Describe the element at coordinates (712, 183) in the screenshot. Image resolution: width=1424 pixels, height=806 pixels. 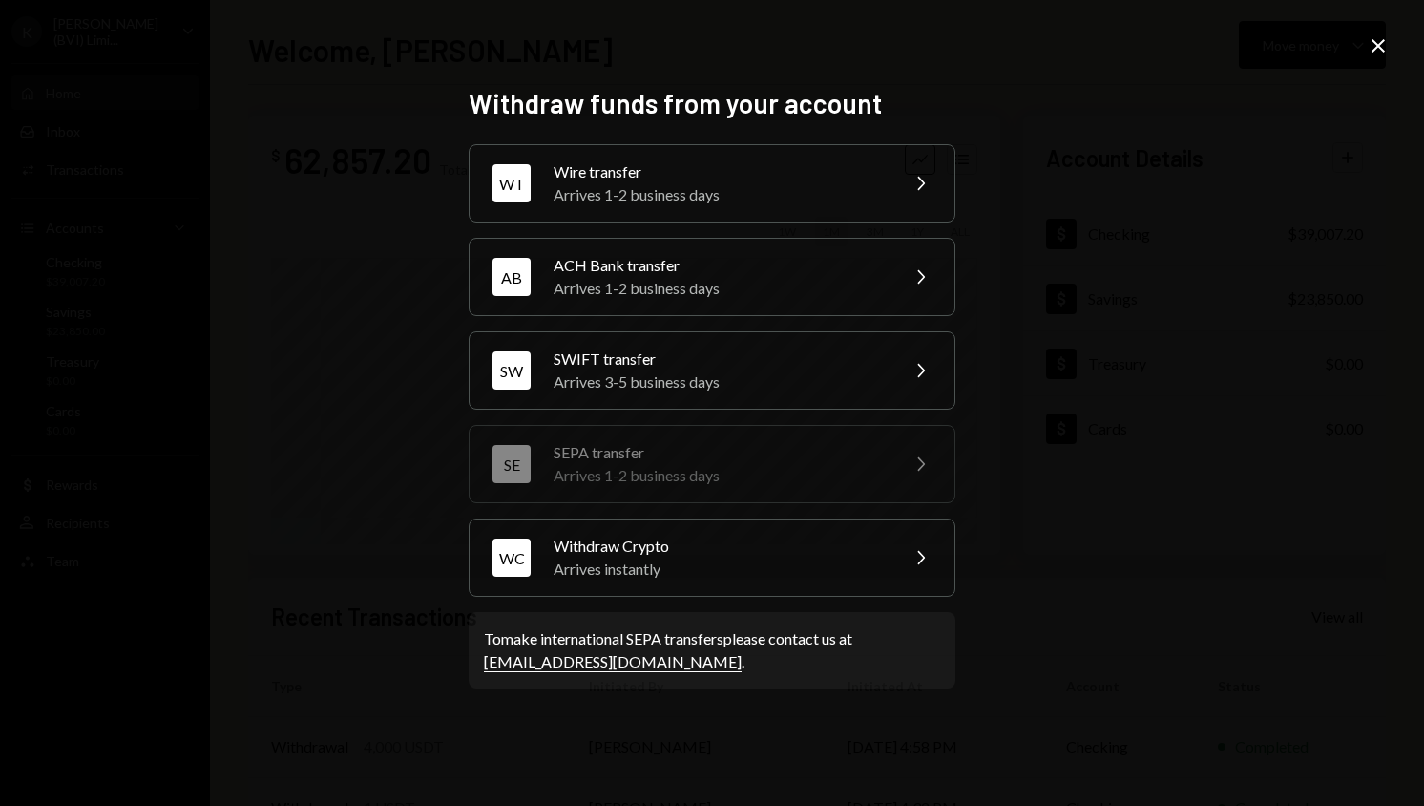
I see `button: WTWire transferArrives 1-2 business days` at that location.